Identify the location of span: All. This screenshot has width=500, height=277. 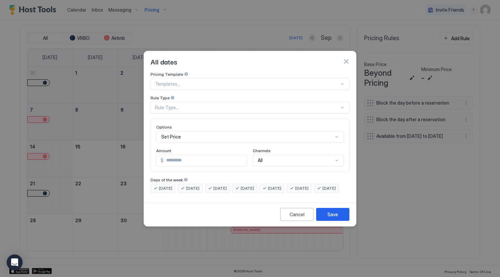
(260, 160).